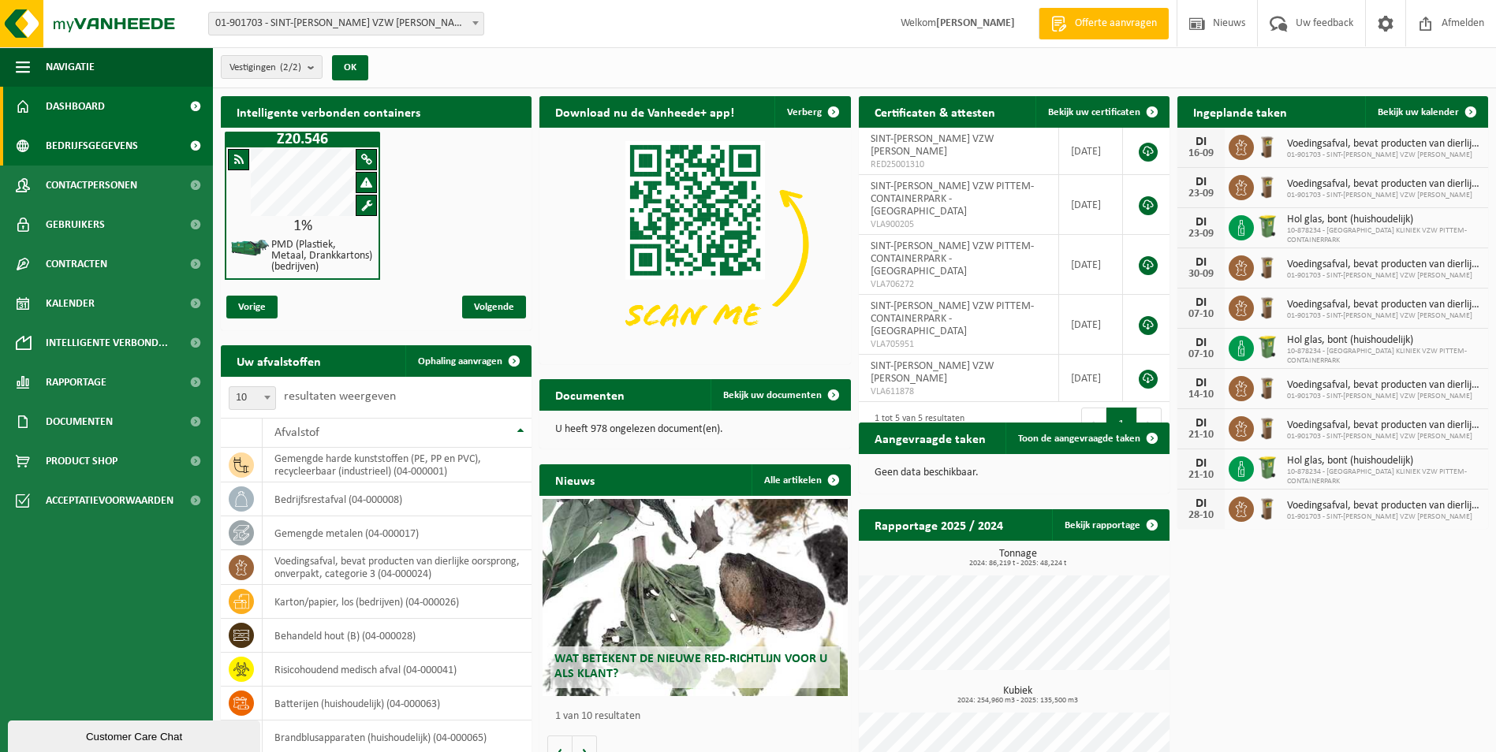 Image resolution: width=1496 pixels, height=752 pixels. Describe the element at coordinates (590, 394) in the screenshot. I see `h2: Documenten` at that location.